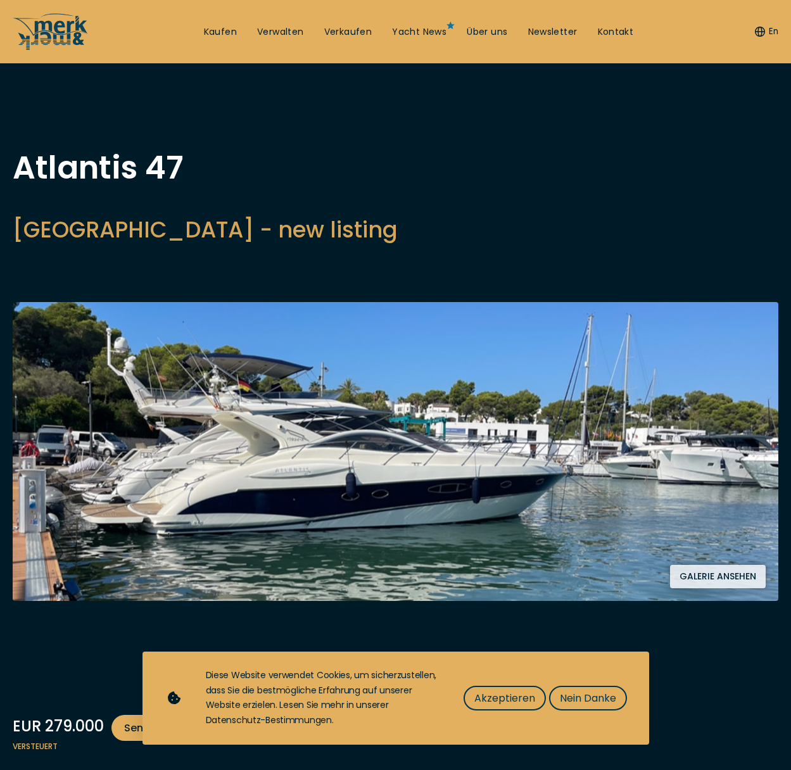 Image resolution: width=791 pixels, height=770 pixels. I want to click on a: Kontakt, so click(616, 32).